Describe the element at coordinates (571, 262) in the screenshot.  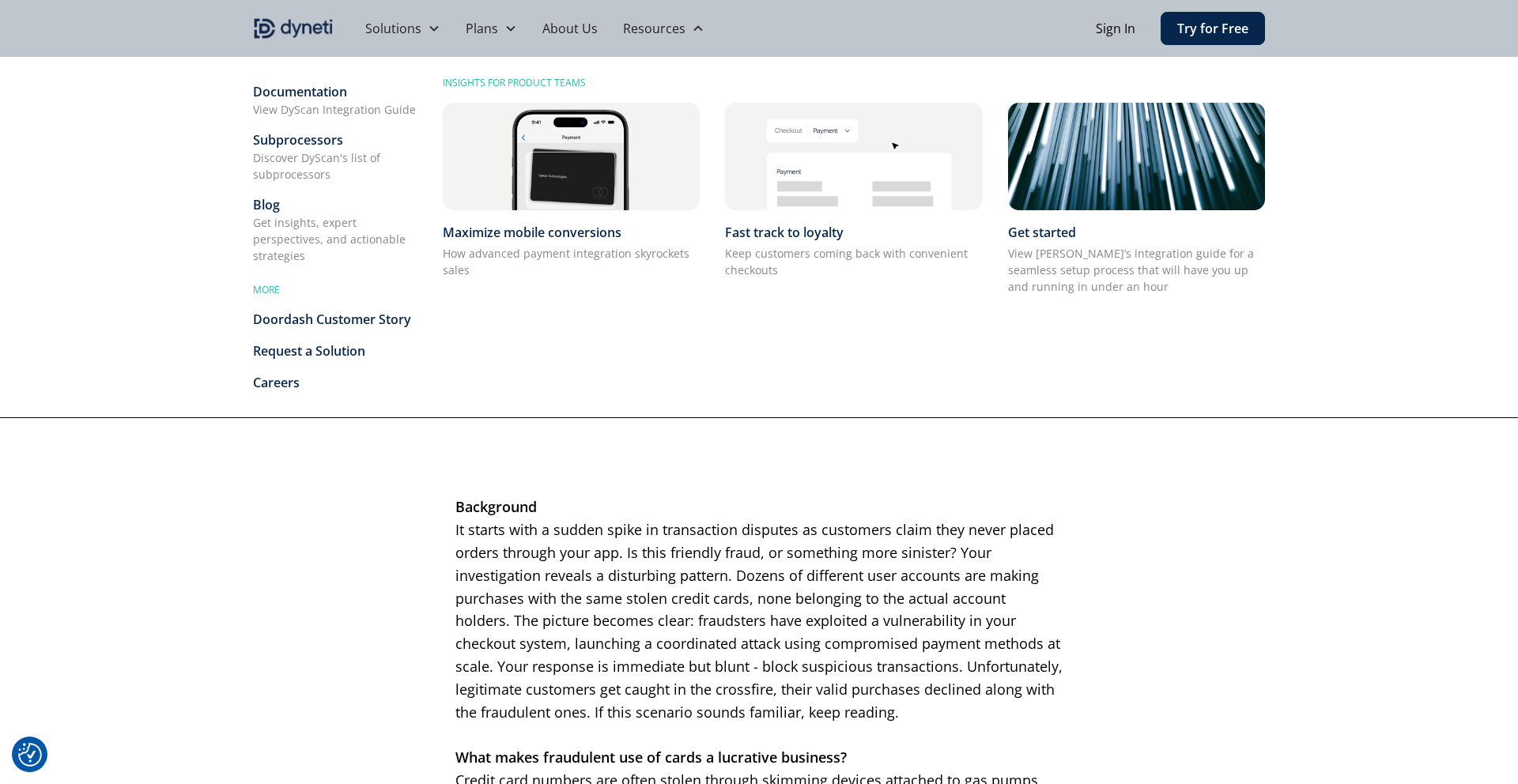
I see `p: How advanced payment integration skyrockets sales` at that location.